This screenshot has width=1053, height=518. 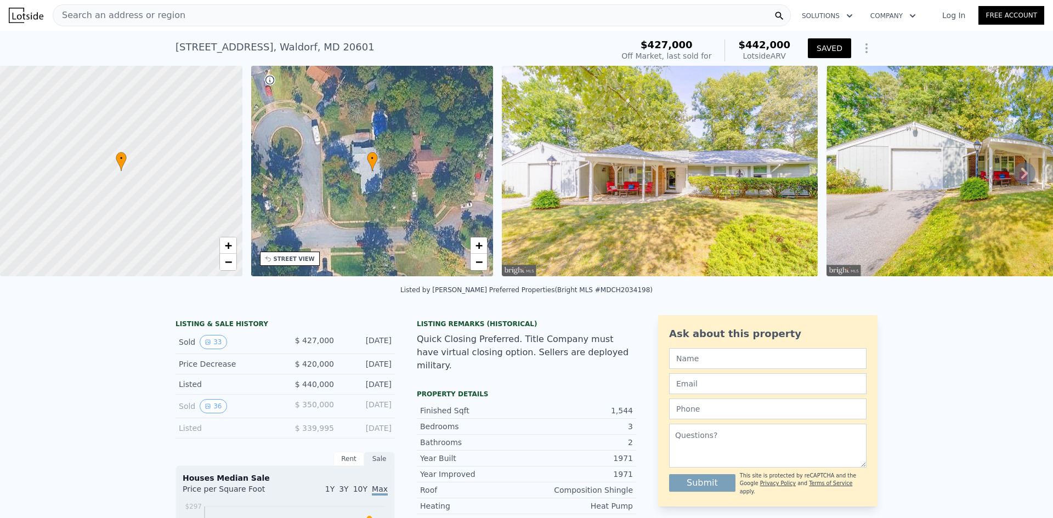 What do you see at coordinates (764, 44) in the screenshot?
I see `span: $442,000` at bounding box center [764, 44].